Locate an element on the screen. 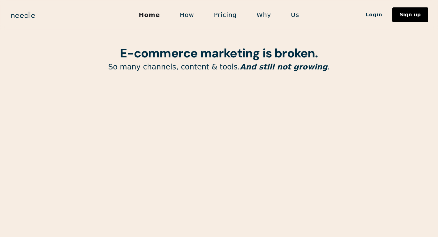 The width and height of the screenshot is (438, 237). a: Sign up is located at coordinates (410, 15).